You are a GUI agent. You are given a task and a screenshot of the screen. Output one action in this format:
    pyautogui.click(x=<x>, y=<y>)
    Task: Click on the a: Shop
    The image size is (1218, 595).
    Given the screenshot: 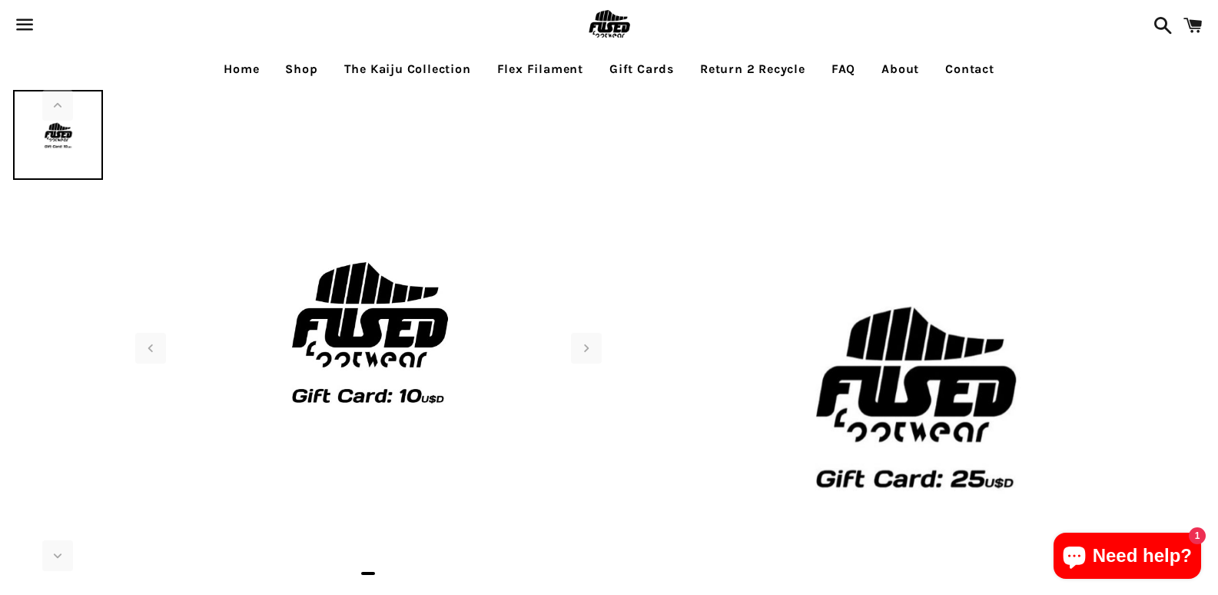 What is the action you would take?
    pyautogui.click(x=301, y=69)
    